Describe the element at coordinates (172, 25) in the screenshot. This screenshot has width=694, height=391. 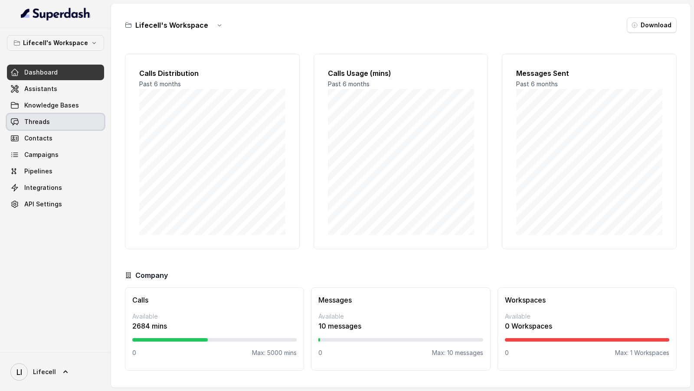
I see `h3: Lifecell's Workspace` at that location.